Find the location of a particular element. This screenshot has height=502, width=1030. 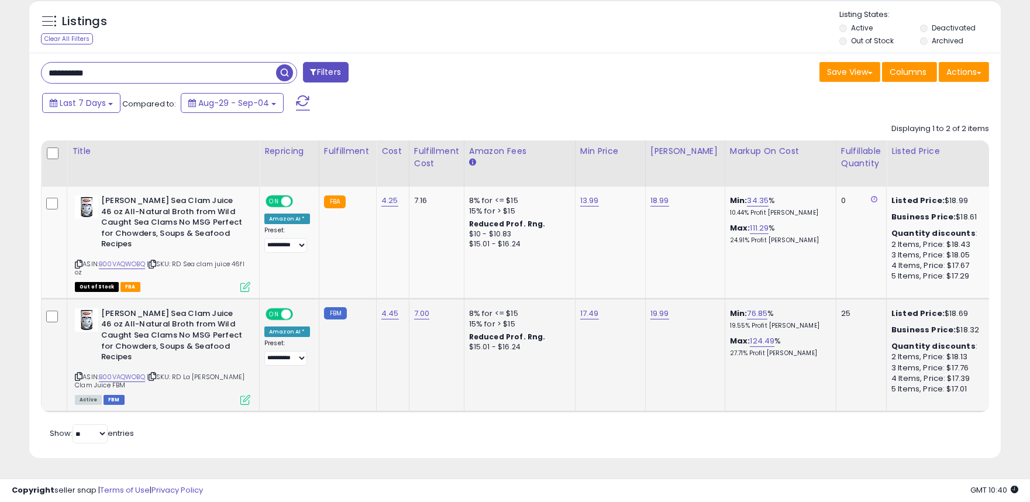

div: 2 Items, Price: $18.13 is located at coordinates (940, 357).